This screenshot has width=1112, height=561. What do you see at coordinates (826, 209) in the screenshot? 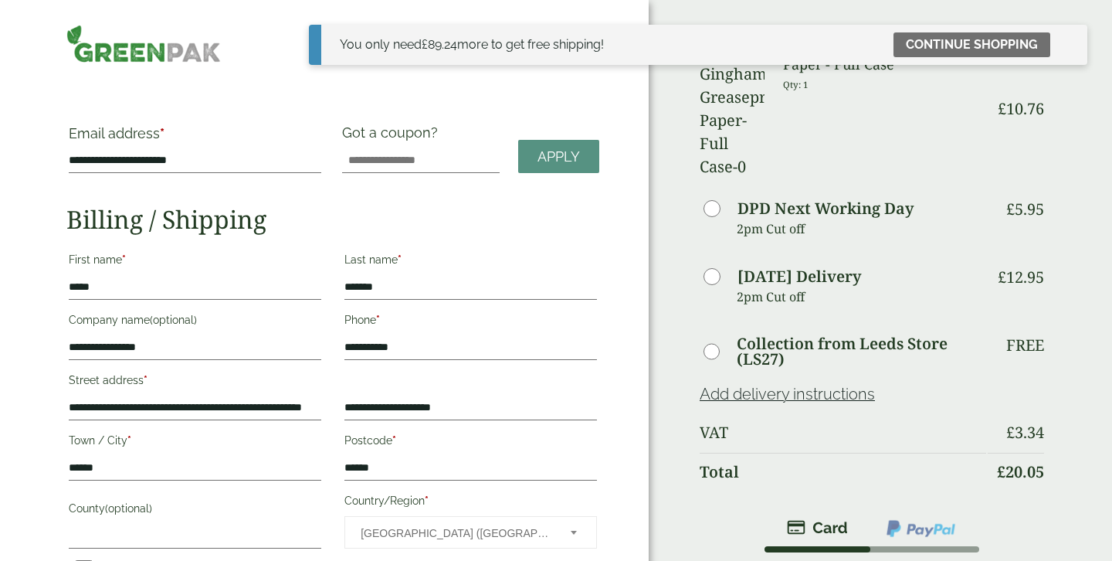
I see `label: DPD Next Working Day` at bounding box center [826, 209].